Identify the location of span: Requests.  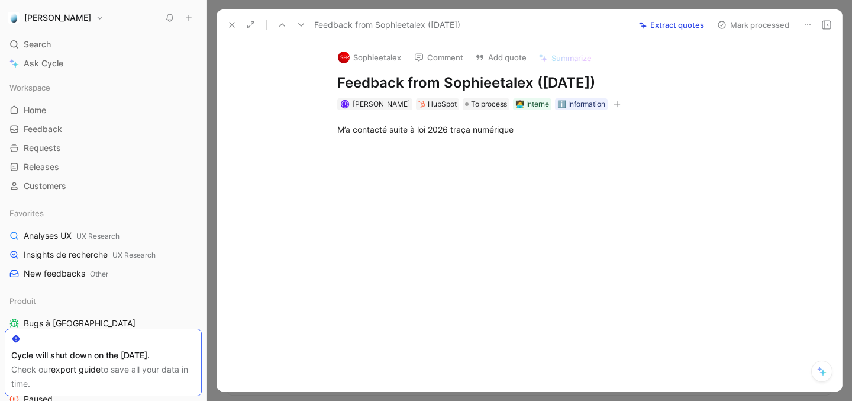
(42, 148).